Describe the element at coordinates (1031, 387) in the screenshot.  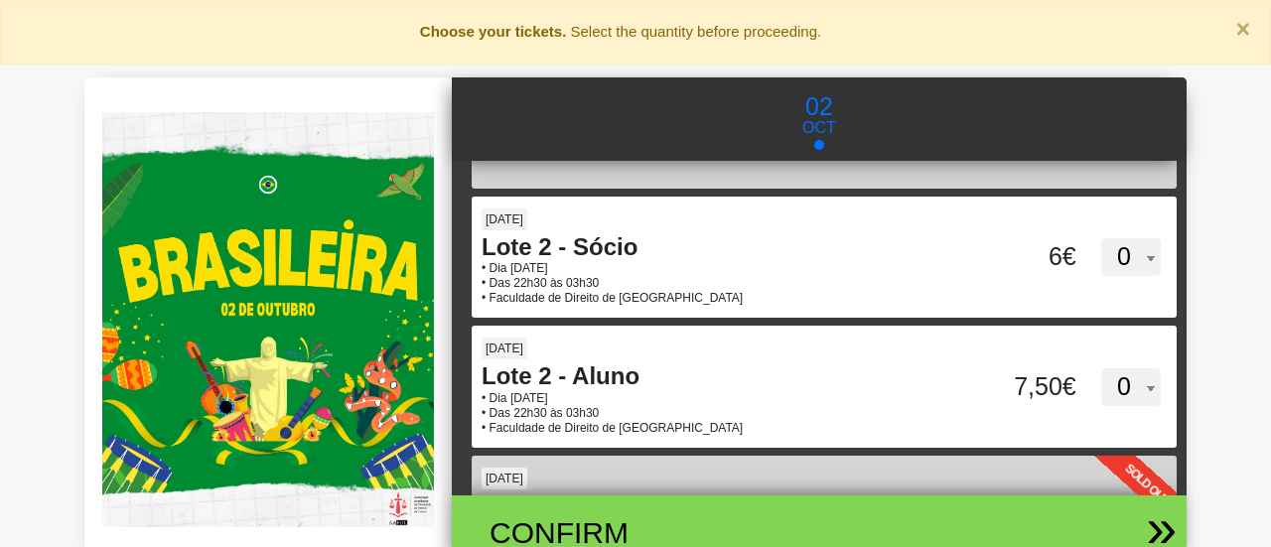
I see `div: 7,50€` at that location.